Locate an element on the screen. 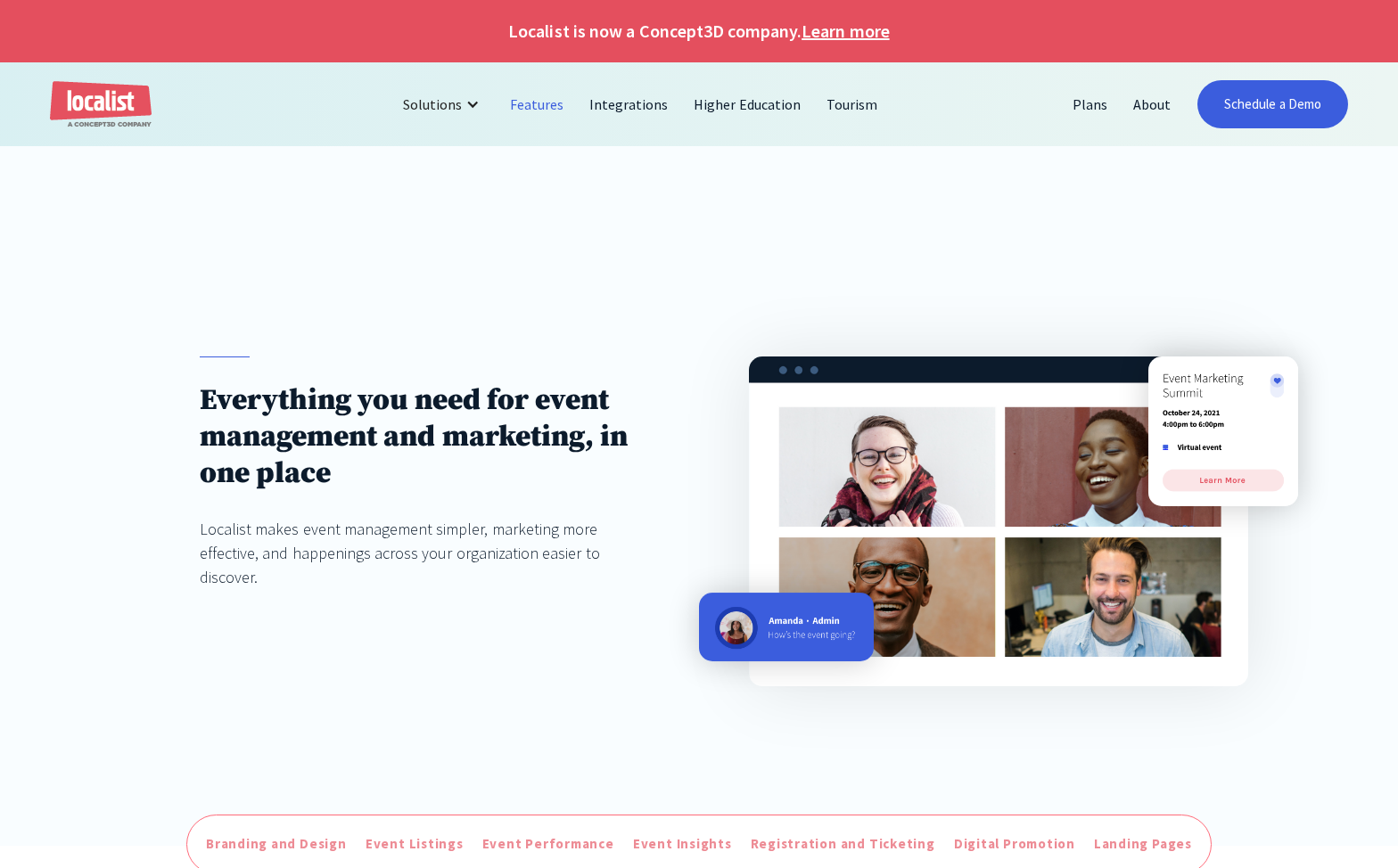 This screenshot has height=868, width=1398. div: Event Insights is located at coordinates (682, 844).